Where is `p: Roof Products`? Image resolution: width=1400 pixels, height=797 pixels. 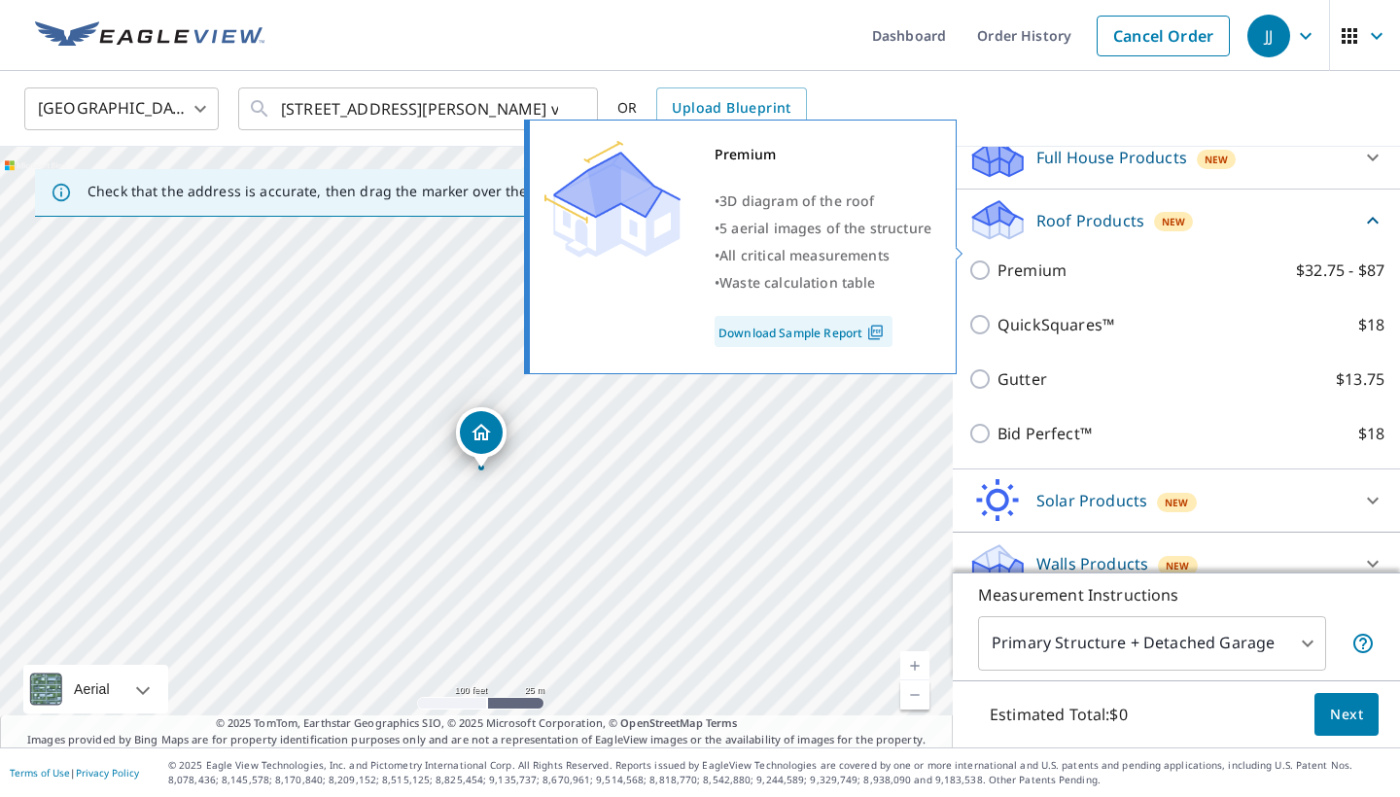
p: Roof Products is located at coordinates (1090, 221).